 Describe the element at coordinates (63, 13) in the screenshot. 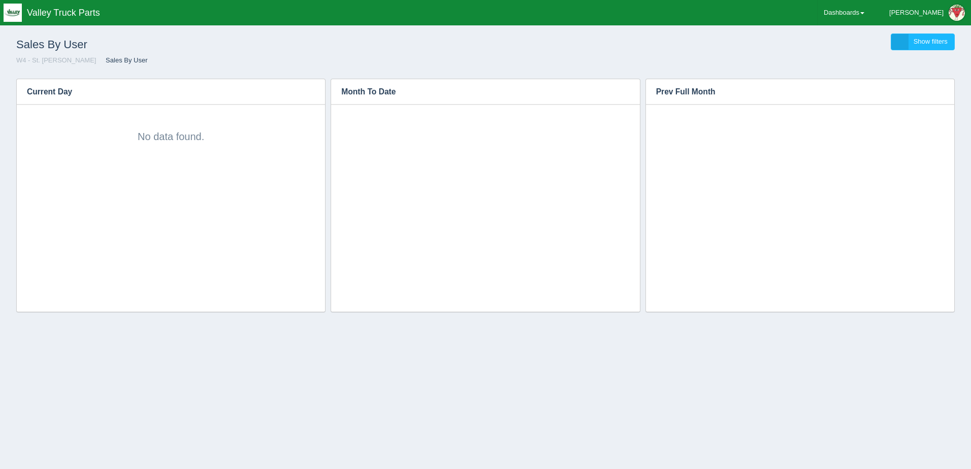

I see `span: Valley Truck Parts` at that location.